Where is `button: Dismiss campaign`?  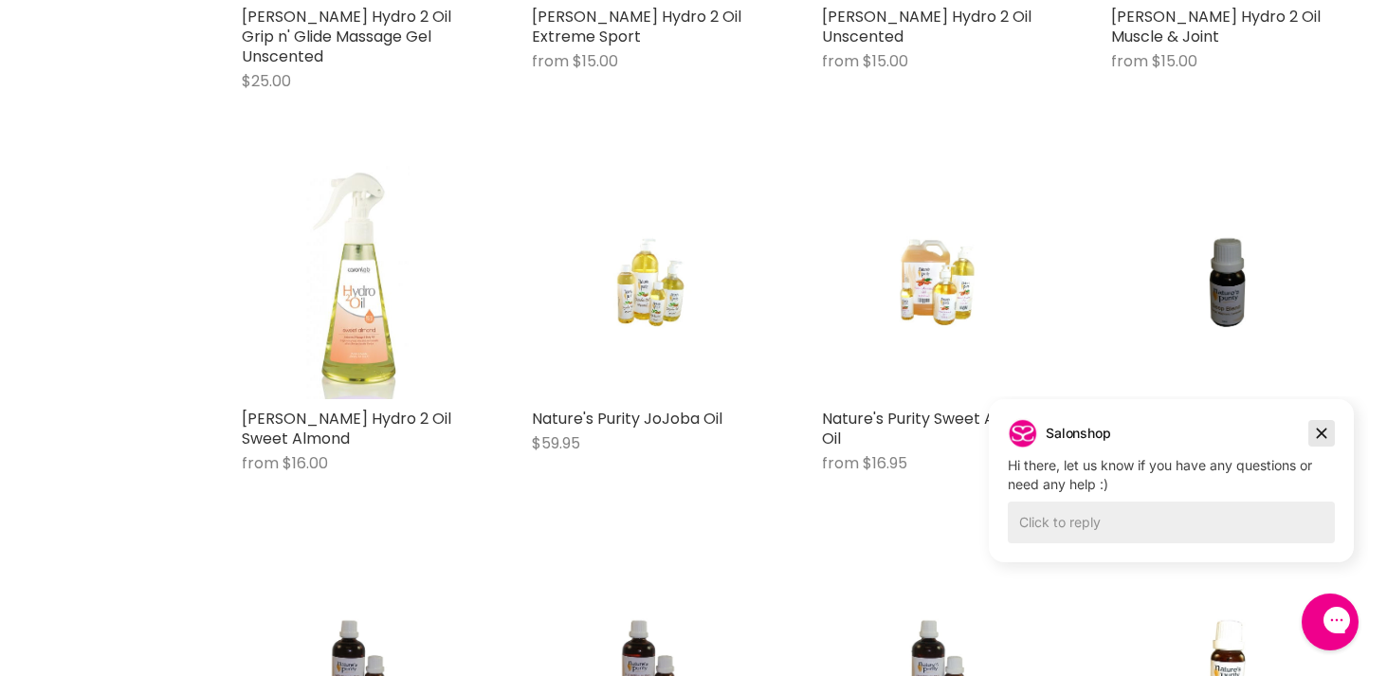 button: Dismiss campaign is located at coordinates (347, 37).